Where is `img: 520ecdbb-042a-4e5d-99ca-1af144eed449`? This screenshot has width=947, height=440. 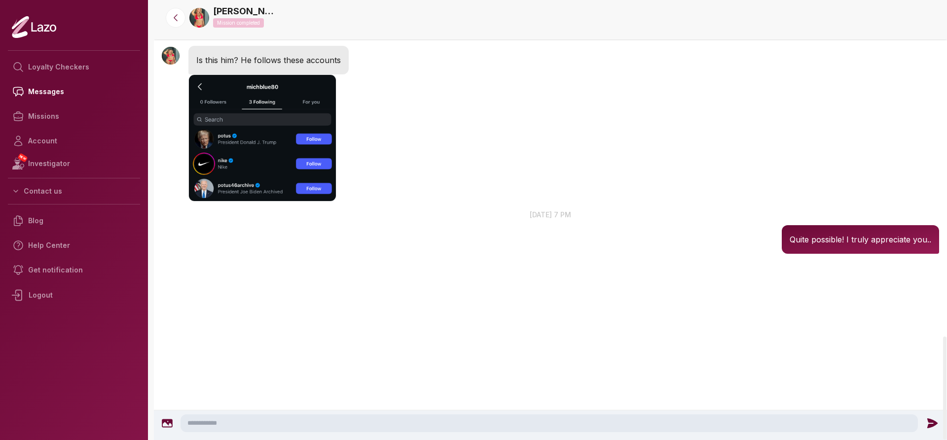 img: 520ecdbb-042a-4e5d-99ca-1af144eed449 is located at coordinates (199, 18).